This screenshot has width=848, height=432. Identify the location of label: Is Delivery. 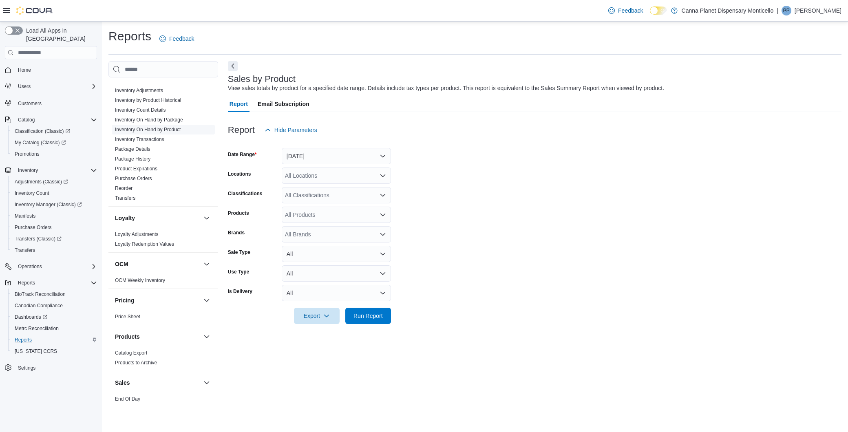
(240, 291).